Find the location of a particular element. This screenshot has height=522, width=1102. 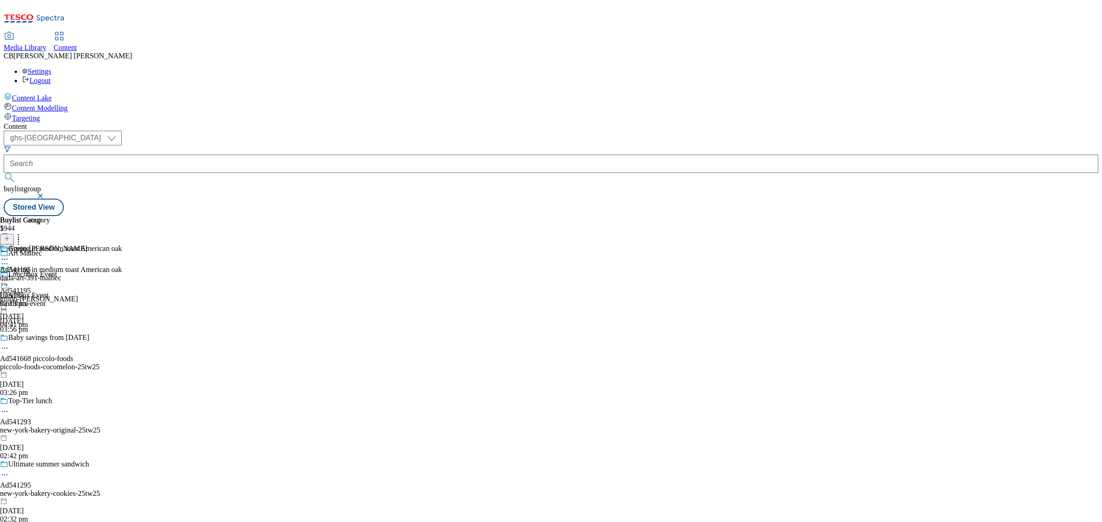

input: Search is located at coordinates (551, 164).